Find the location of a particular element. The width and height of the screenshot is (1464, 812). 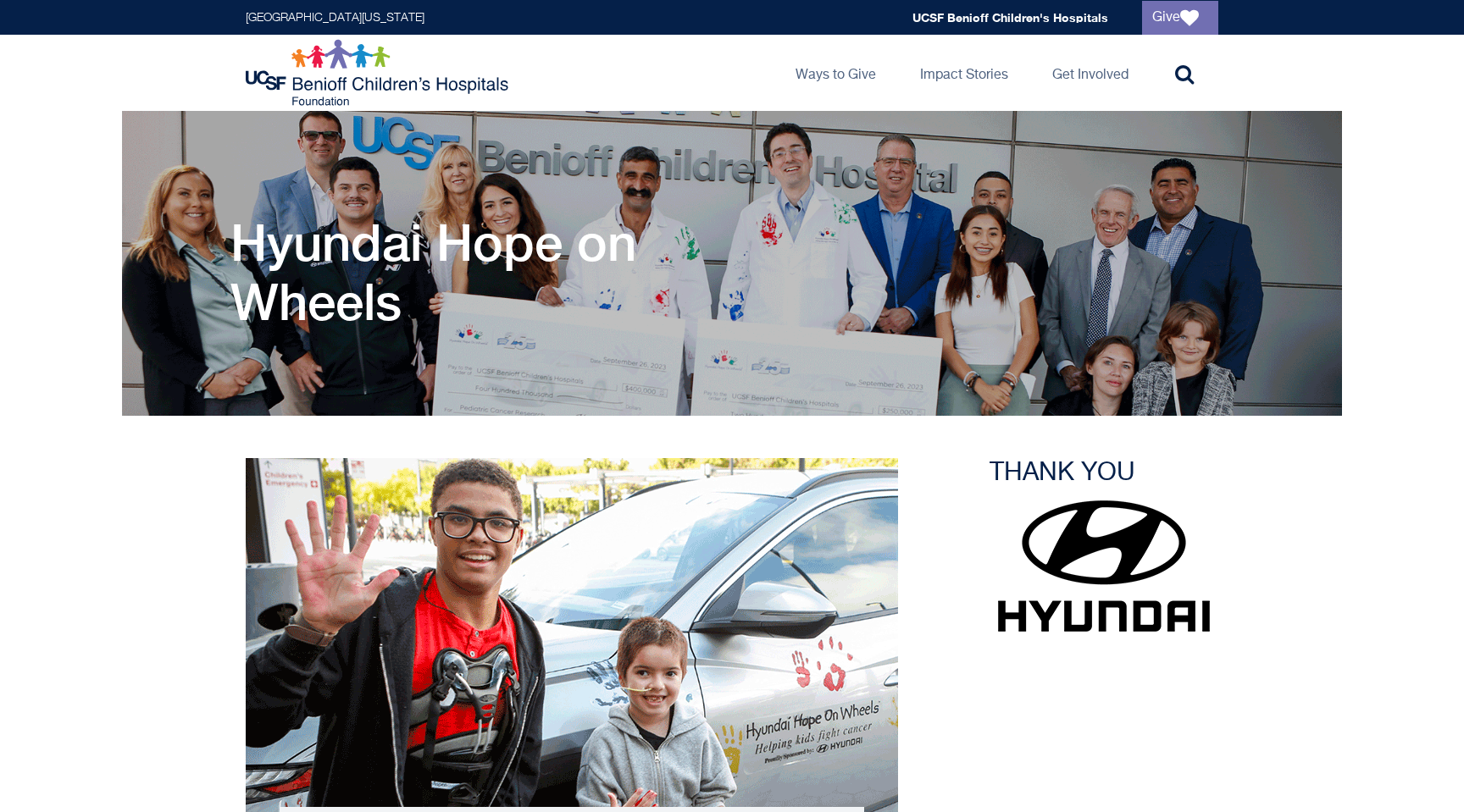

h3: THANK YOU is located at coordinates (1104, 474).